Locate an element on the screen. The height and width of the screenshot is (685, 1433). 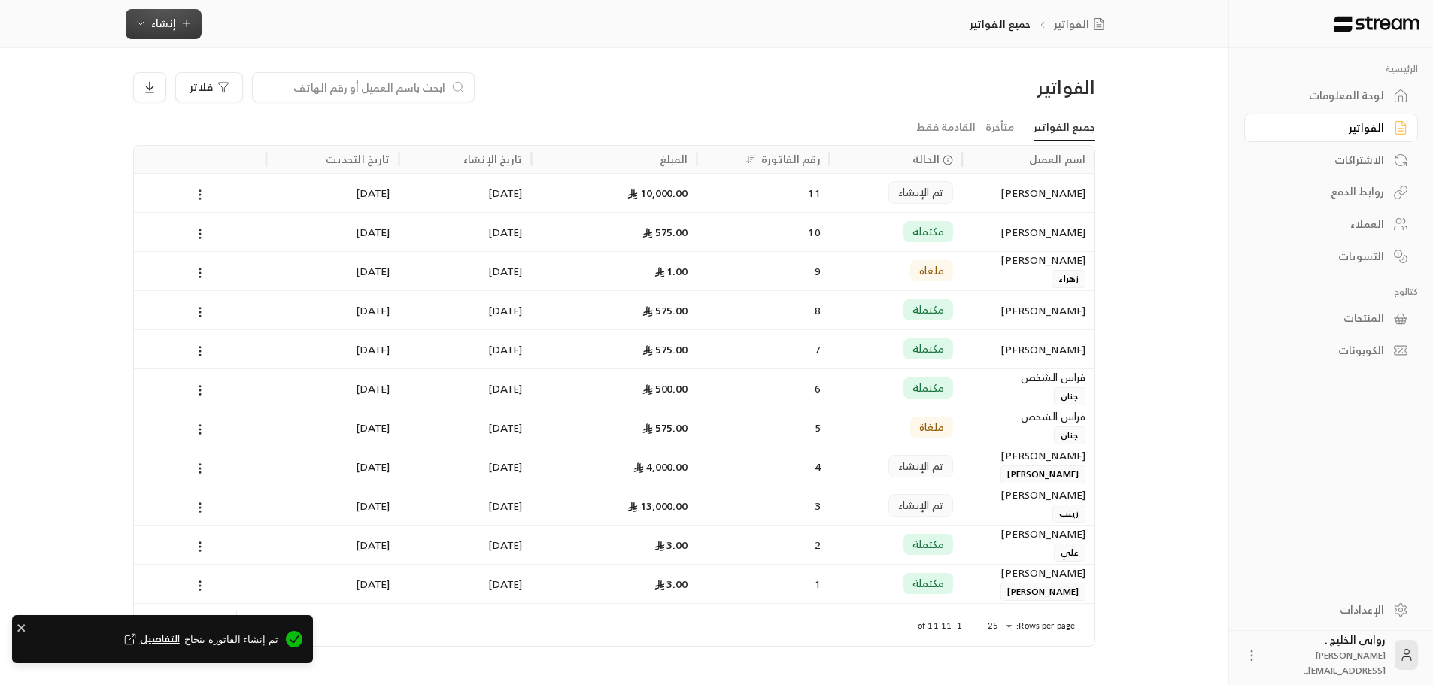
a: الاشتراكات is located at coordinates (1331, 159).